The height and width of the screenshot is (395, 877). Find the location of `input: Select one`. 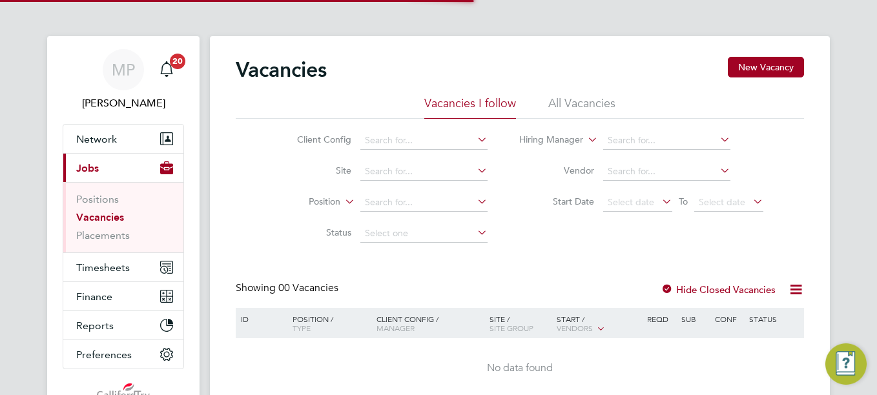

input: Select one is located at coordinates (424, 234).